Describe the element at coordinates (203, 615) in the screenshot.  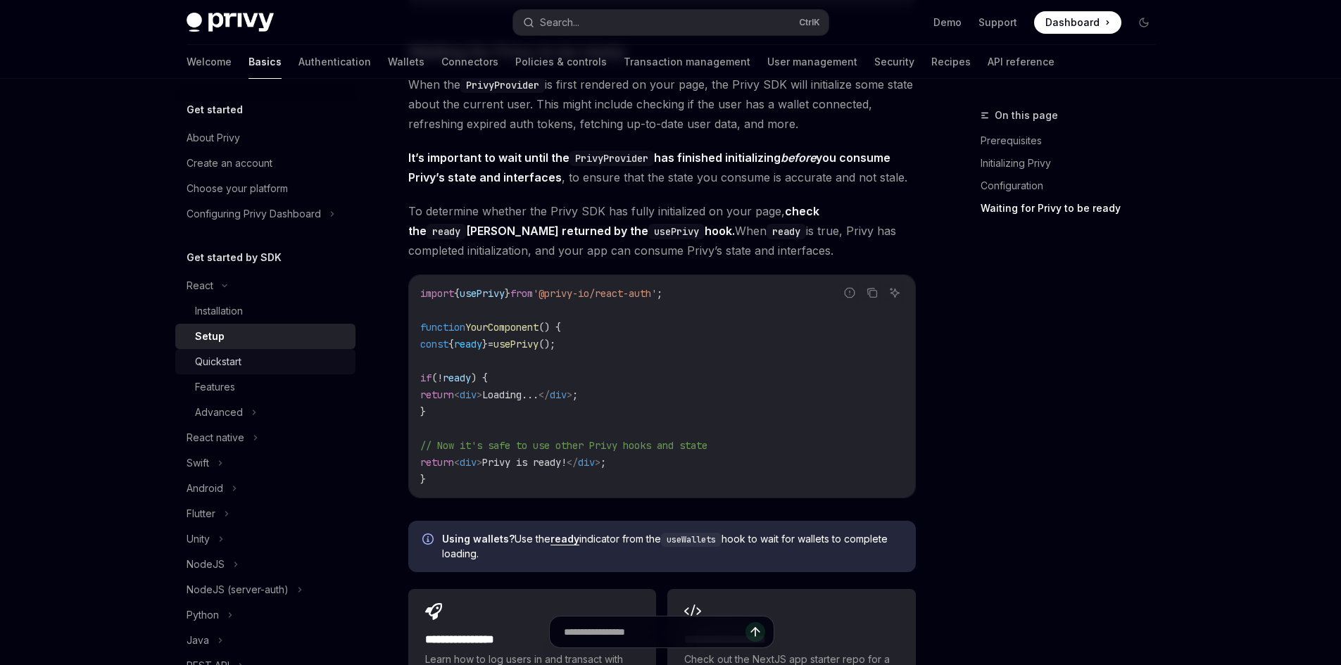
I see `div: Python` at that location.